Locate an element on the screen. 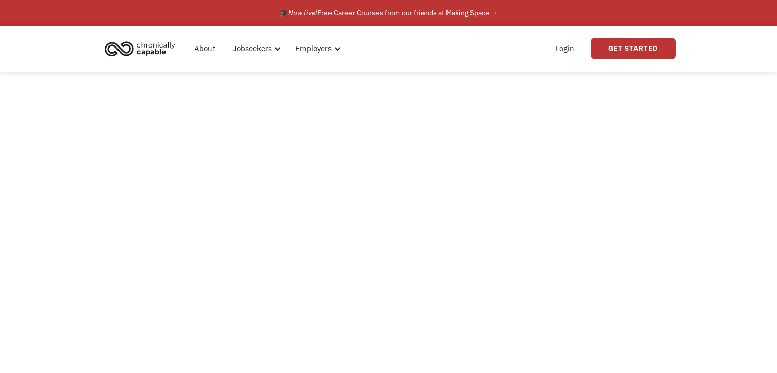 This screenshot has width=777, height=373. a: Get Started is located at coordinates (633, 49).